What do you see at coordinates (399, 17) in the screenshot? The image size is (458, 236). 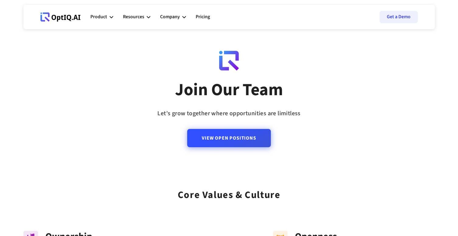 I see `a: Get a Demo` at bounding box center [399, 17].